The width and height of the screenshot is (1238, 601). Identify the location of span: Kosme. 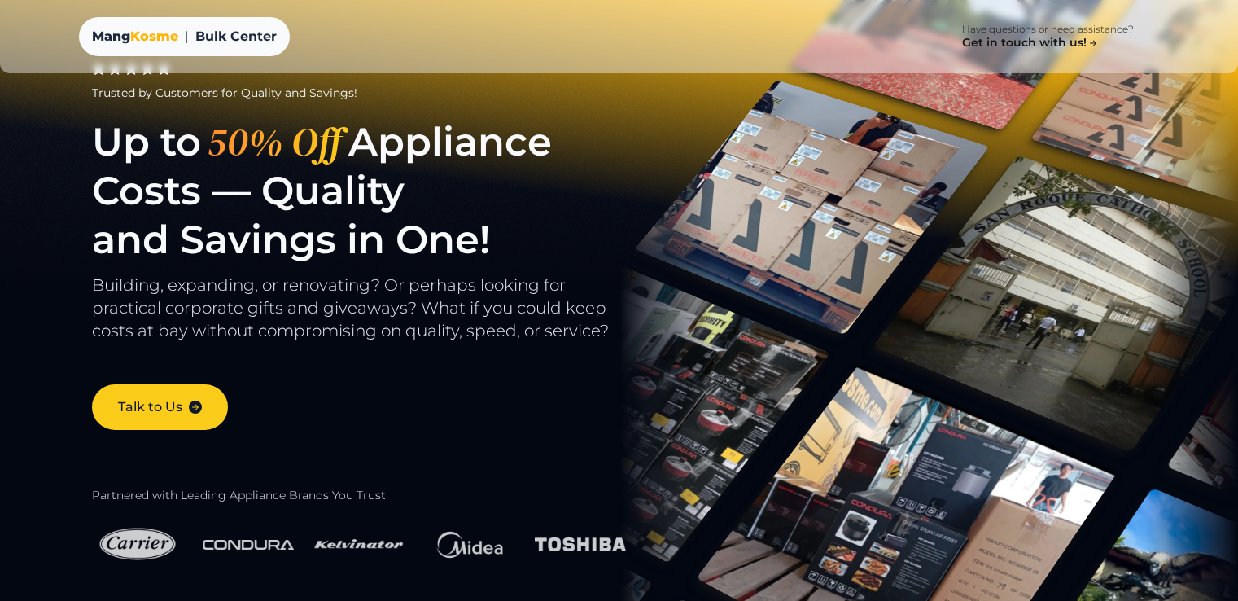
(154, 36).